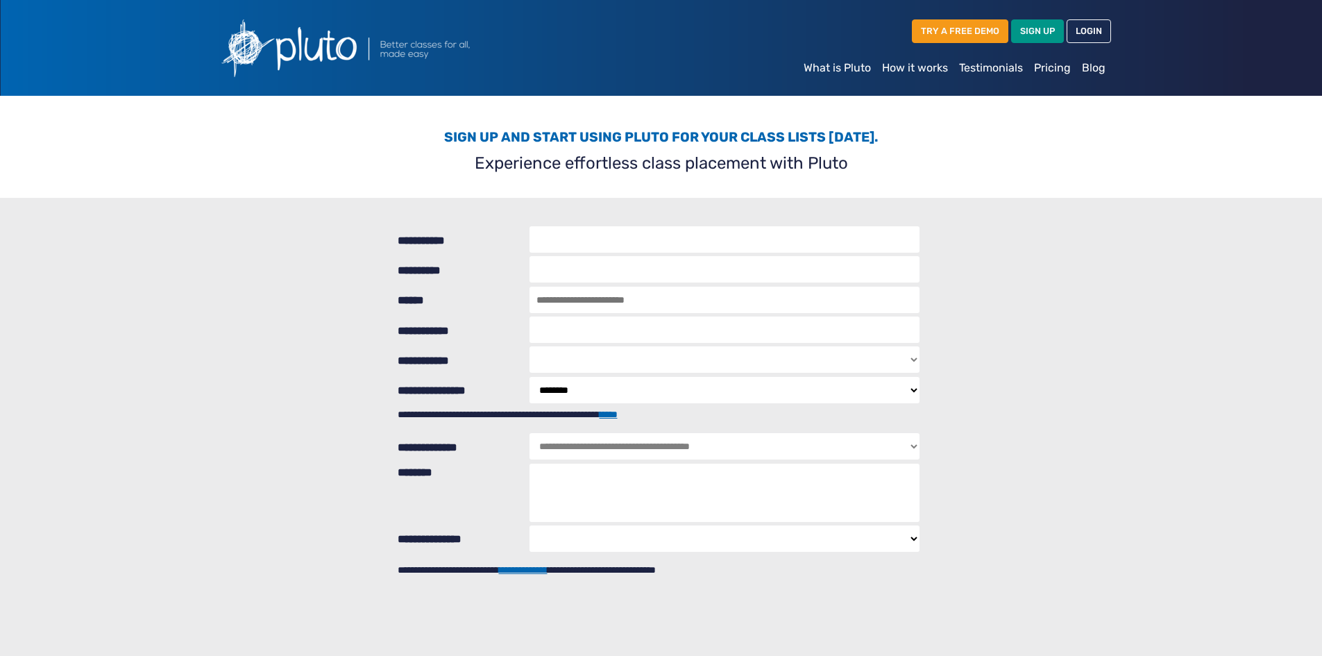  What do you see at coordinates (1052, 68) in the screenshot?
I see `a: Pricing` at bounding box center [1052, 68].